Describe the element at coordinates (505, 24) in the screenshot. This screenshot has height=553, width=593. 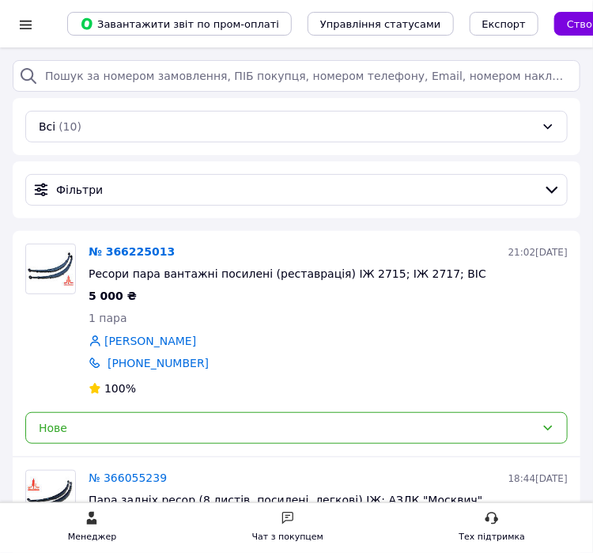
I see `button: Експорт` at that location.